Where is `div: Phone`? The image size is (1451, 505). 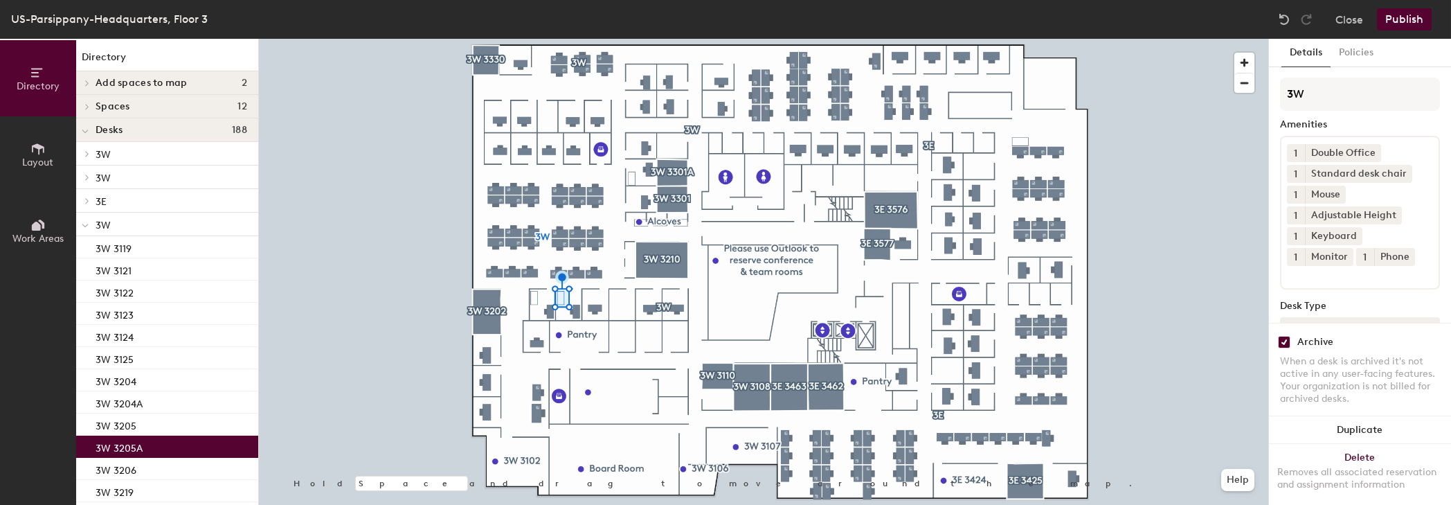 div: Phone is located at coordinates (1394, 257).